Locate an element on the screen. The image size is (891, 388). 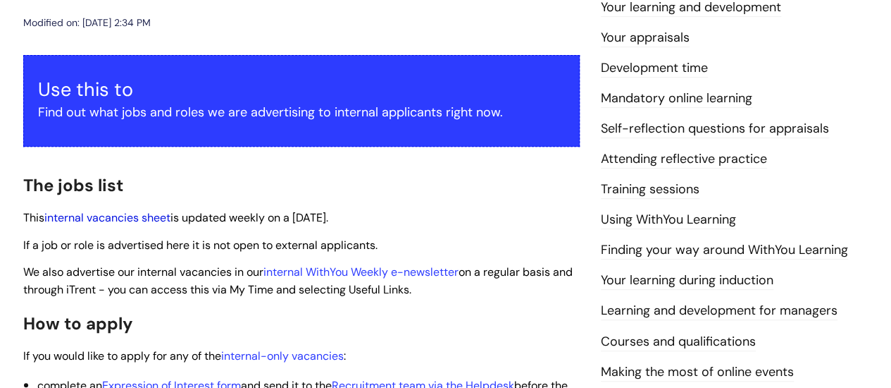
a: Learning and development for managers is located at coordinates (719, 311).